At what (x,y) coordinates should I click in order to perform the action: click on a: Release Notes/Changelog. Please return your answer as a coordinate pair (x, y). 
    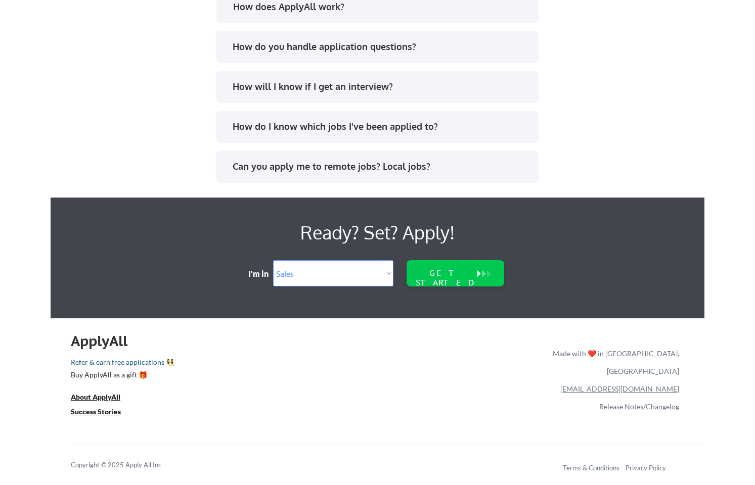
    Looking at the image, I should click on (639, 406).